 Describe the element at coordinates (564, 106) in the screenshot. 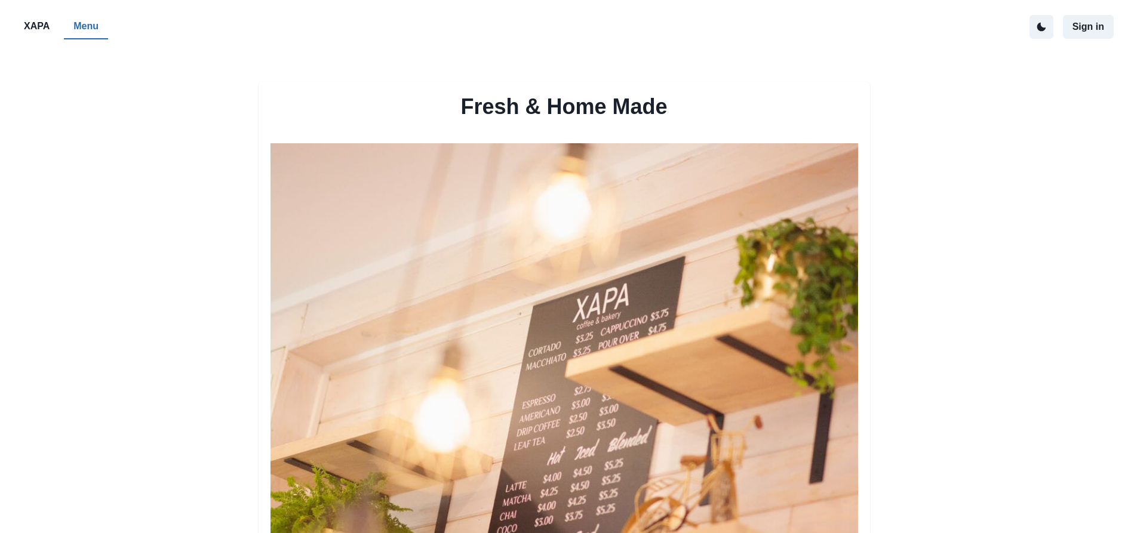

I see `h2: Fresh & Home Made` at that location.